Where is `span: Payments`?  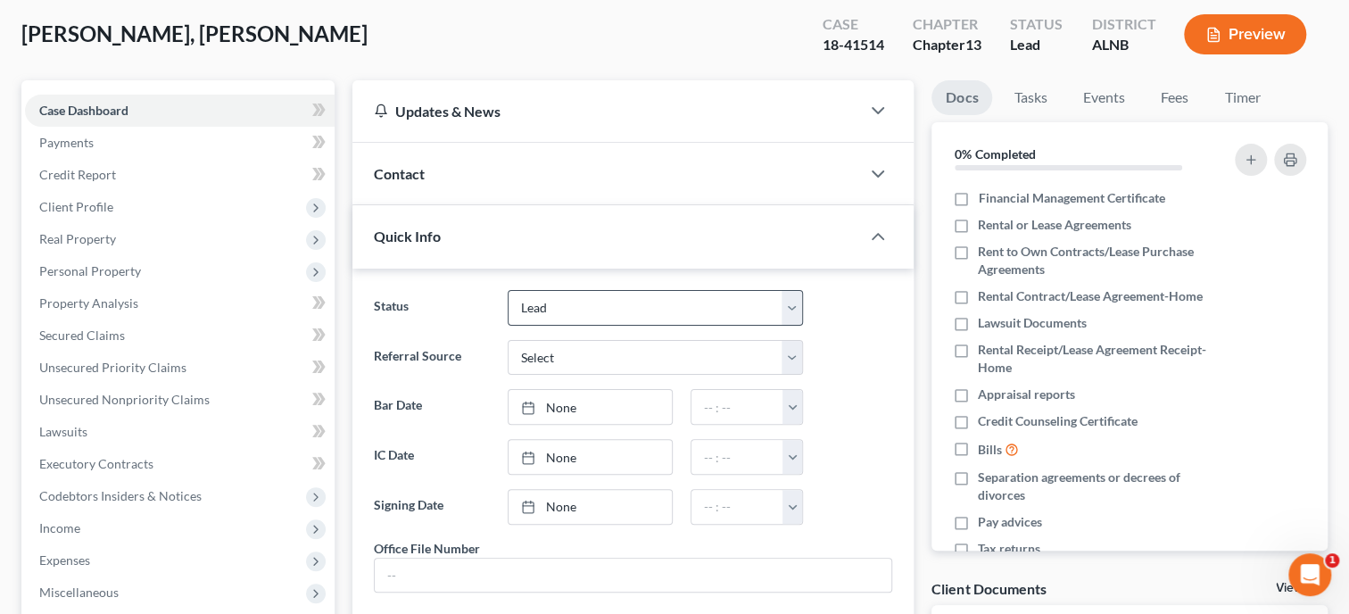
span: Payments is located at coordinates (66, 142).